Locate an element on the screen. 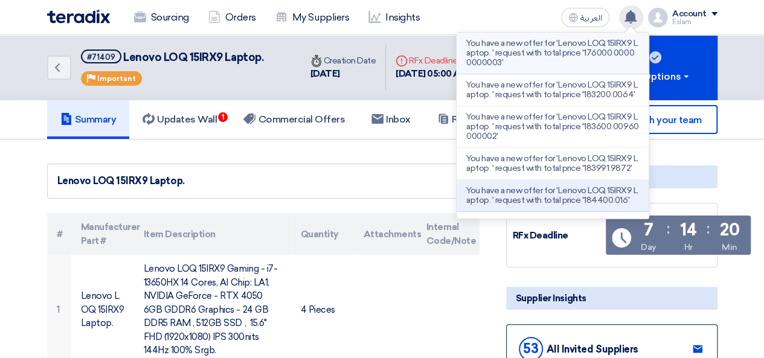 The image size is (764, 358). th: Item Description is located at coordinates (213, 234).